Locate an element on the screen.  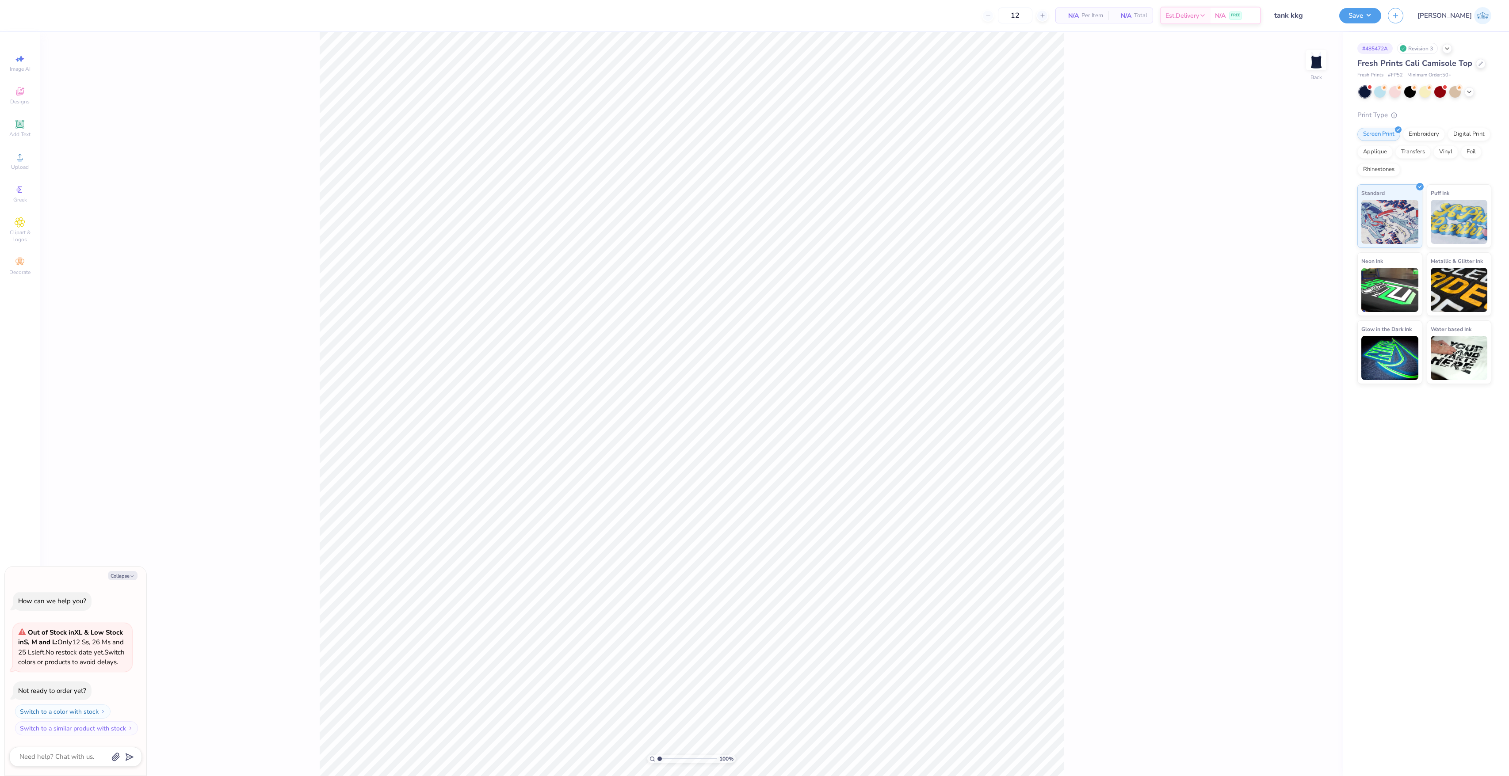
img: Back is located at coordinates (1316, 60).